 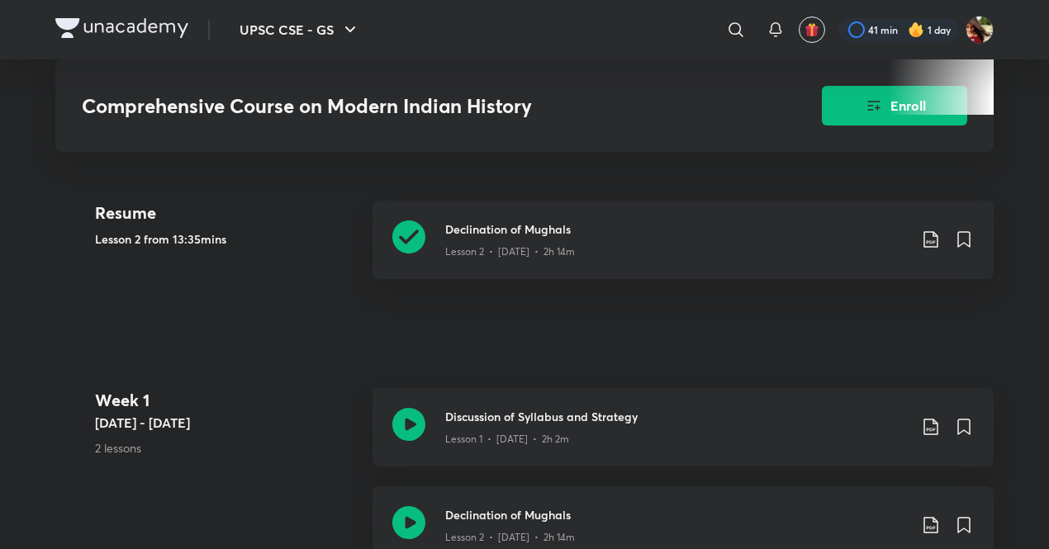 I want to click on img: Shivii Singh, so click(x=979, y=30).